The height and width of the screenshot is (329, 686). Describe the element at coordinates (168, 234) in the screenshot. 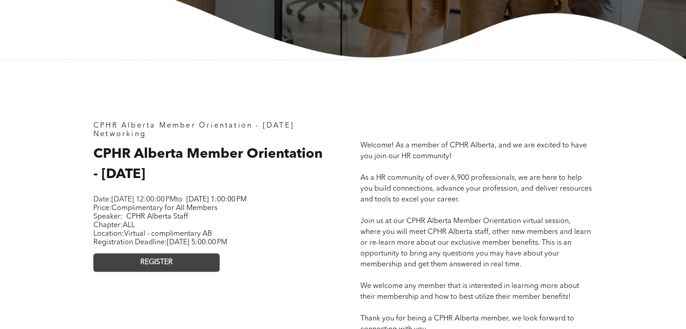

I see `span: Virtual - complimentary AB` at that location.